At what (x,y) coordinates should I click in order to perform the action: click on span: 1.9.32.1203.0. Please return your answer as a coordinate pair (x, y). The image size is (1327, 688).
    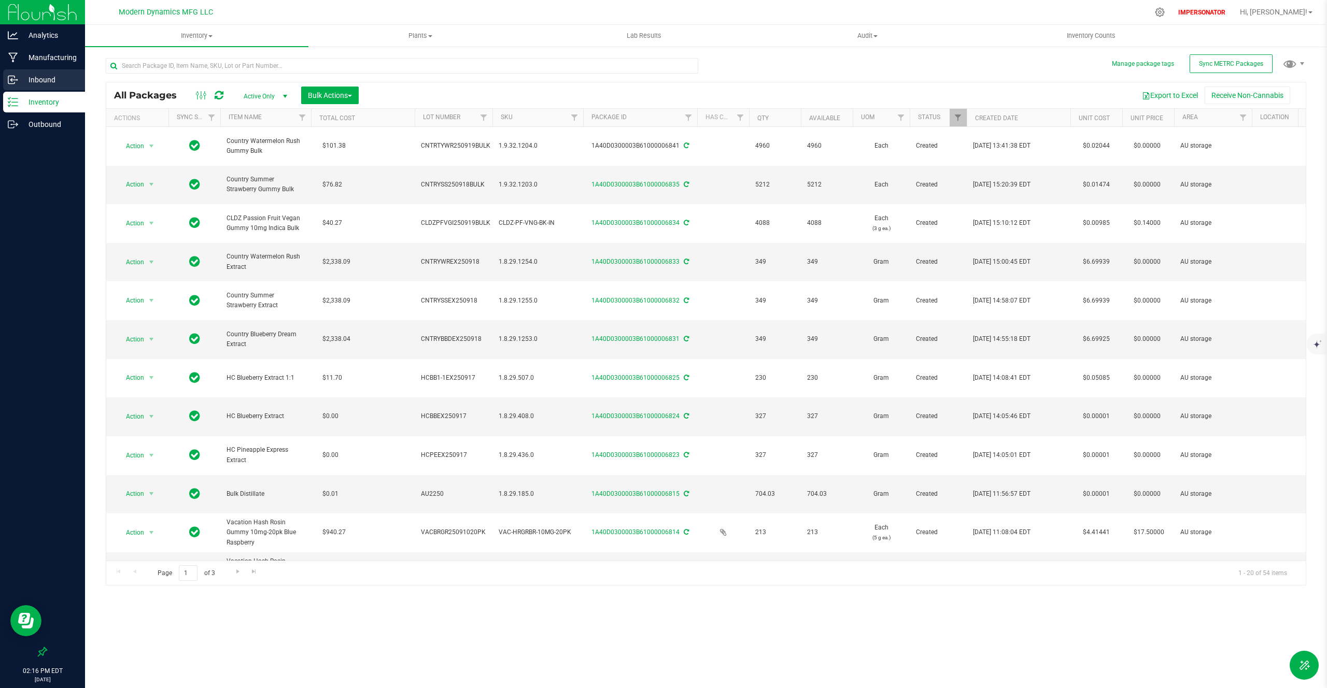
    Looking at the image, I should click on (538, 185).